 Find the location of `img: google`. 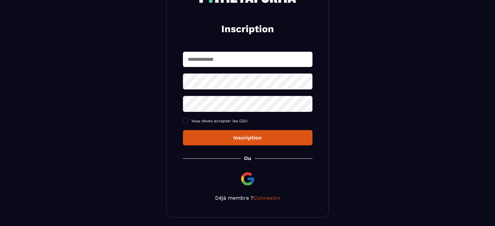

img: google is located at coordinates (248, 179).